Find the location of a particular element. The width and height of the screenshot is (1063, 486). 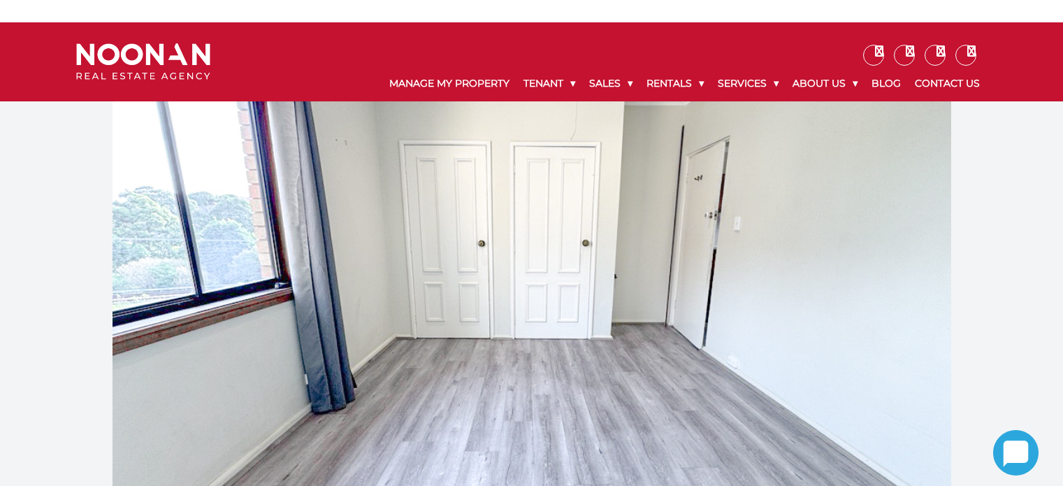

a: Contact Us is located at coordinates (947, 83).